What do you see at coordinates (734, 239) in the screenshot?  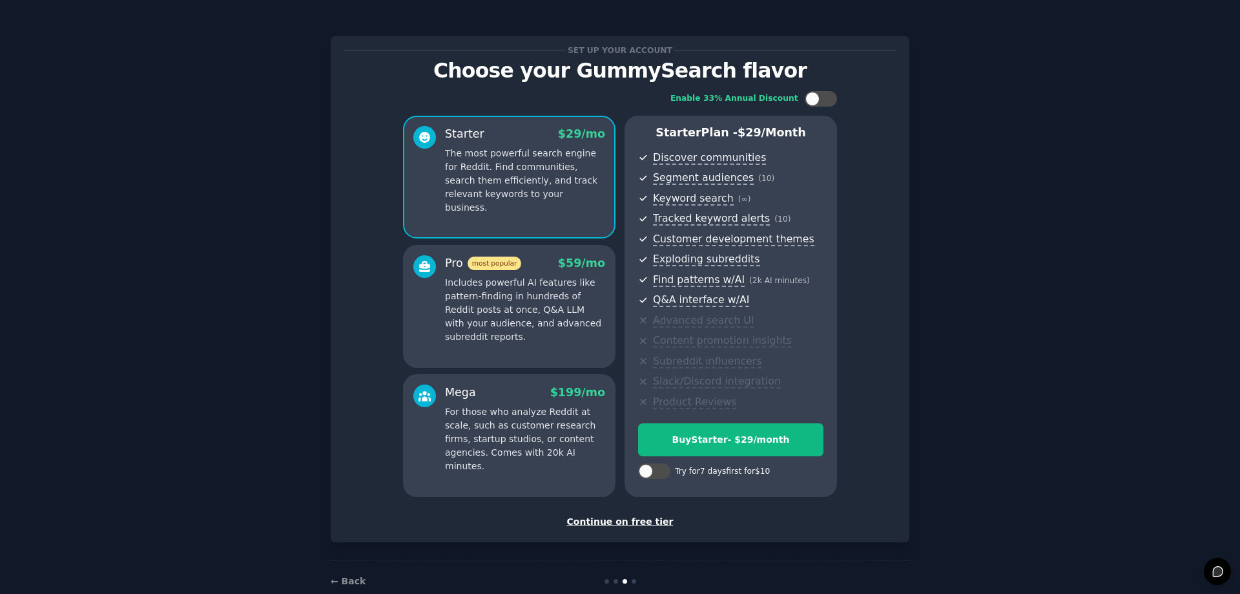 I see `span: Customer development themes` at bounding box center [734, 239].